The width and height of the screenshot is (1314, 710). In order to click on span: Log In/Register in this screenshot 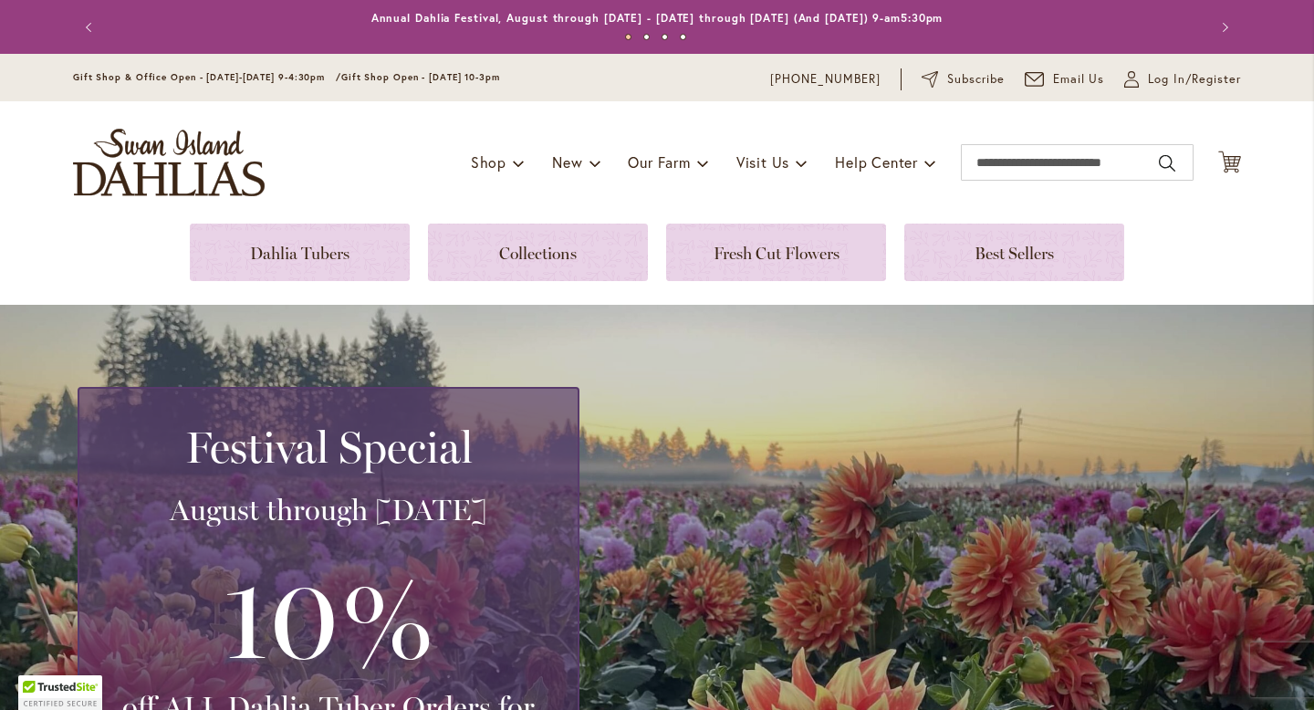, I will do `click(1195, 79)`.